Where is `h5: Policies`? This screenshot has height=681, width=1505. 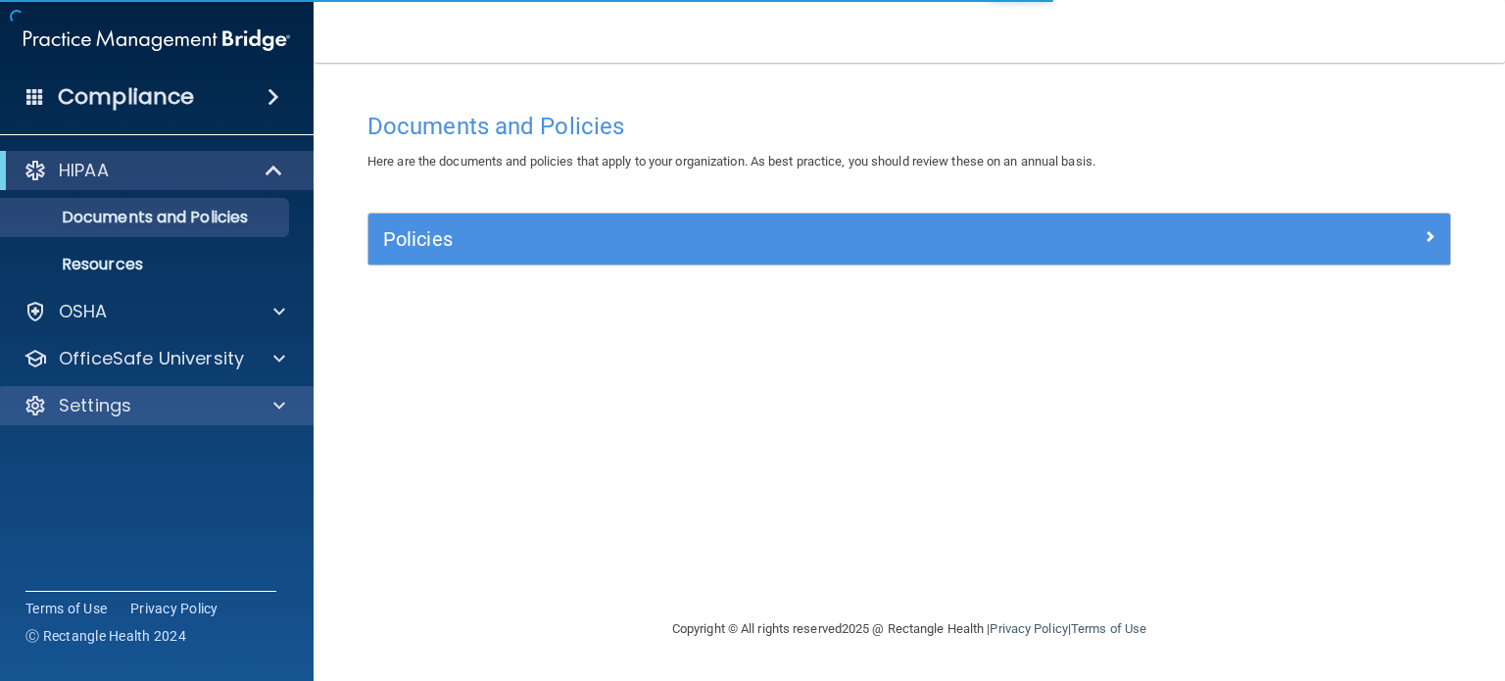
h5: Policies is located at coordinates (774, 239).